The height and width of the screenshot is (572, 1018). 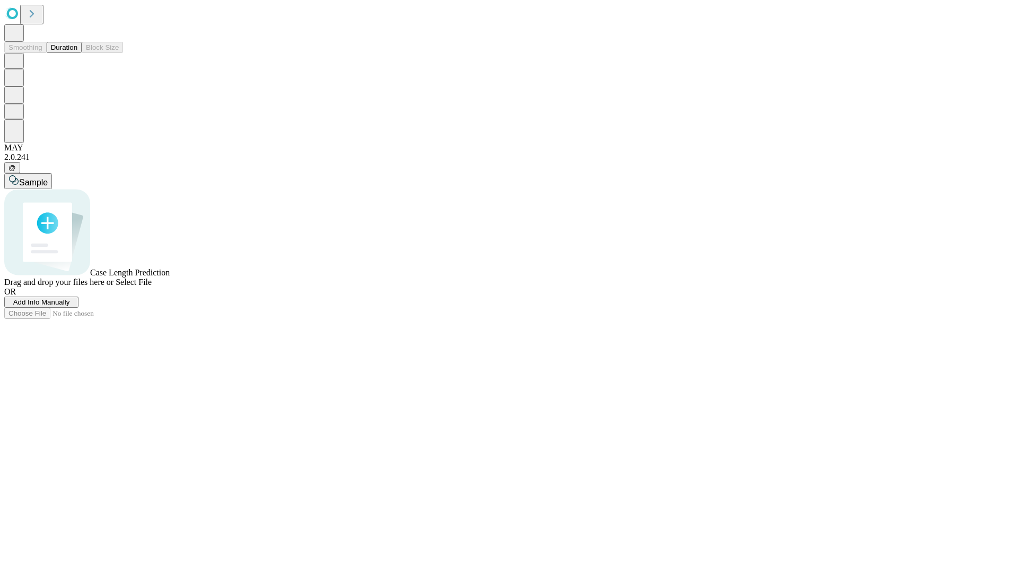 I want to click on div: 2.0.241, so click(x=509, y=157).